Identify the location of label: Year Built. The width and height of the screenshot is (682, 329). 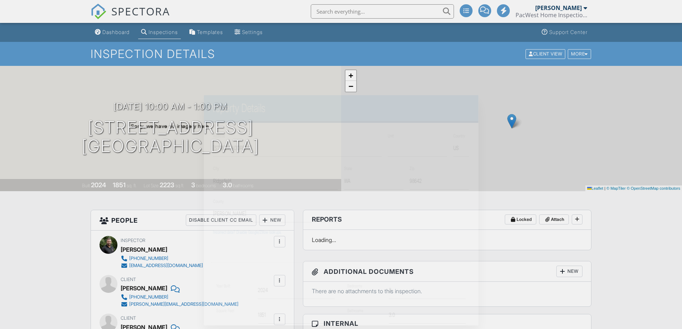
(223, 285).